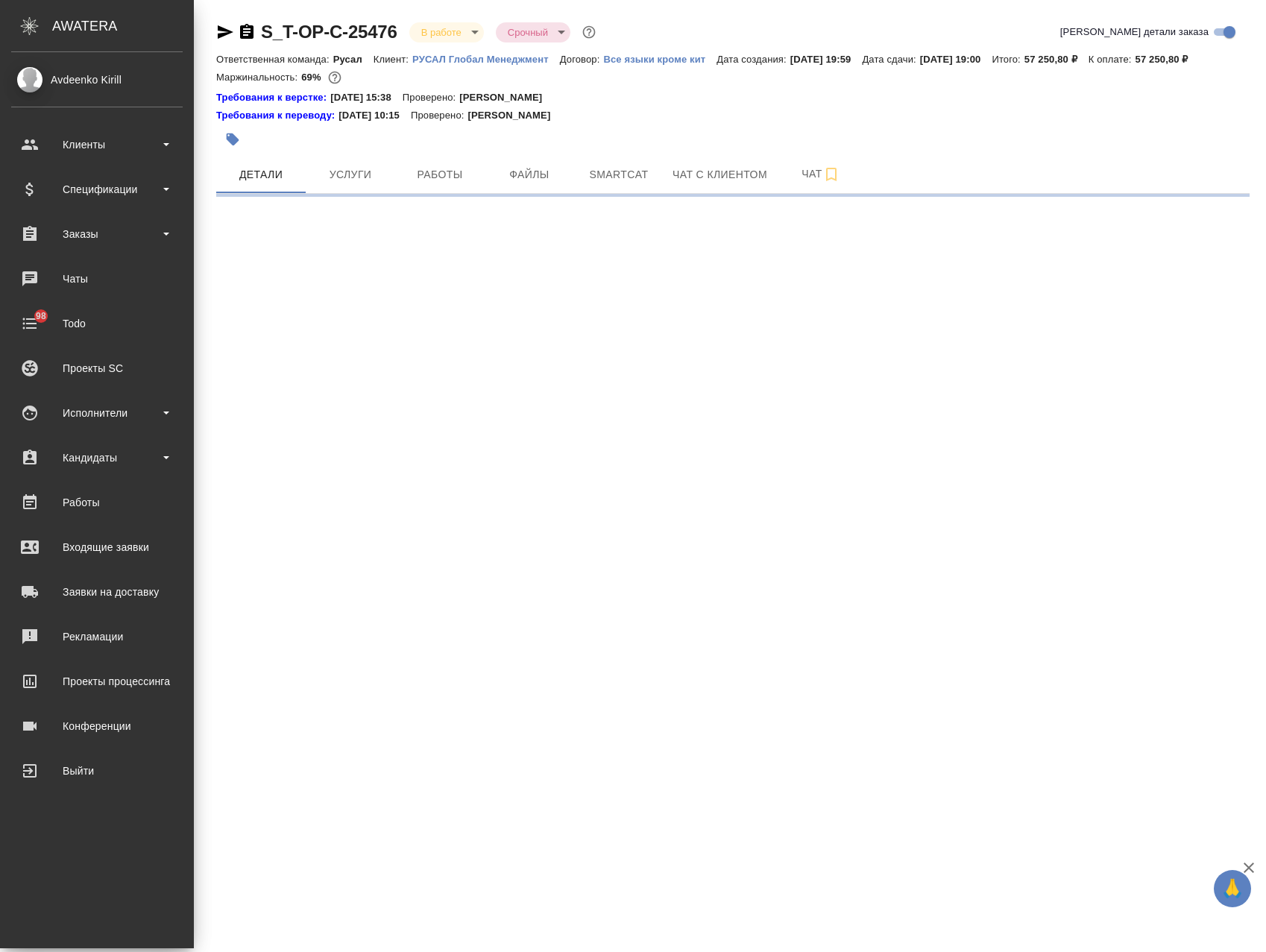 Image resolution: width=1266 pixels, height=952 pixels. What do you see at coordinates (97, 726) in the screenshot?
I see `a: Конференции` at bounding box center [97, 726].